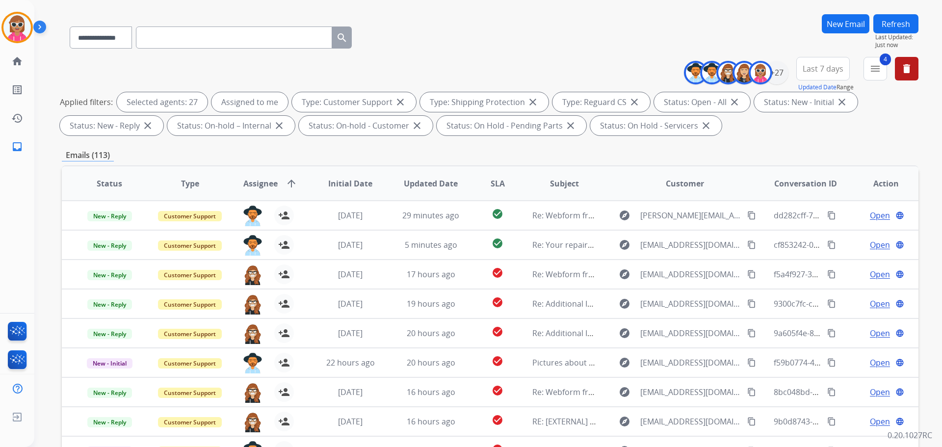 This screenshot has height=447, width=942. I want to click on span: SLA, so click(498, 184).